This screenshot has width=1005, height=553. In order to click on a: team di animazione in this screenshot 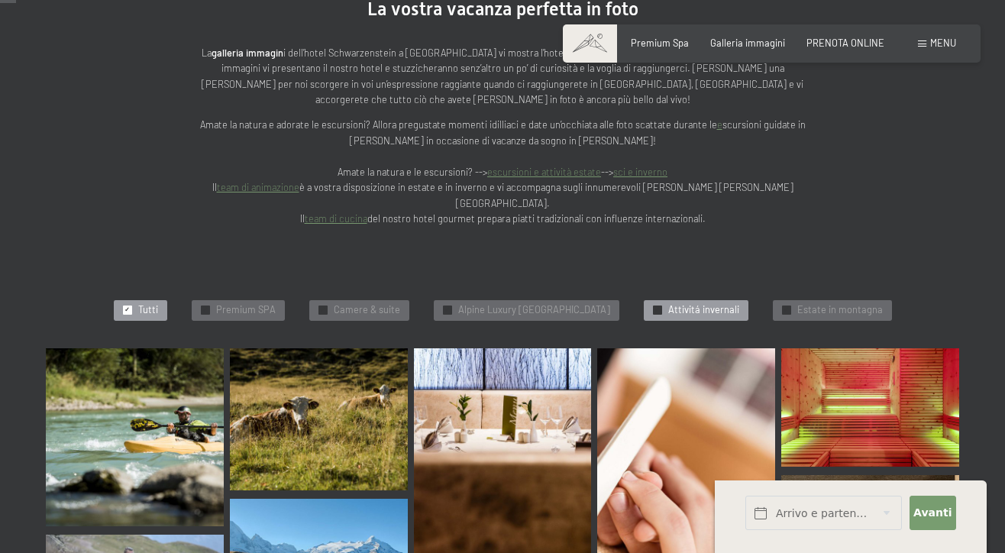, I will do `click(258, 187)`.